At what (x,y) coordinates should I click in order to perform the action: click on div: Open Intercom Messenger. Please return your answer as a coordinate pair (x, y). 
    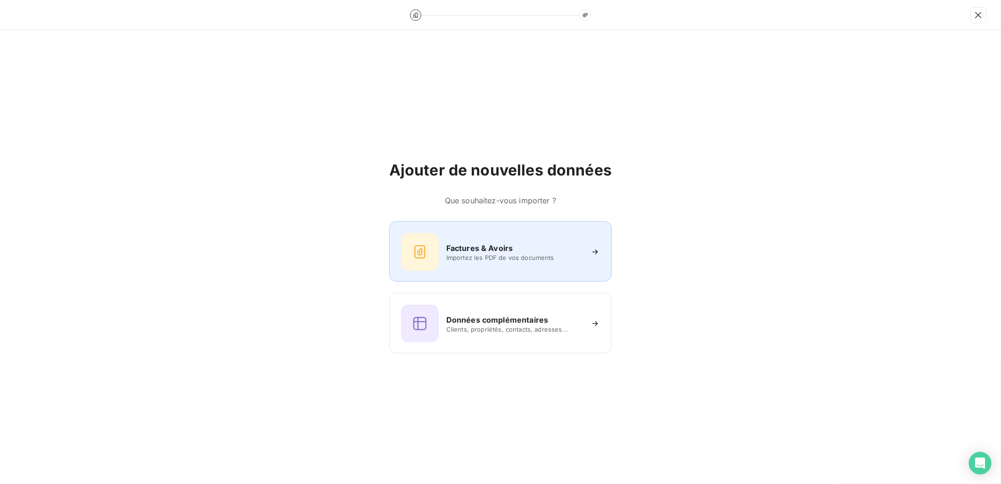
    Looking at the image, I should click on (980, 463).